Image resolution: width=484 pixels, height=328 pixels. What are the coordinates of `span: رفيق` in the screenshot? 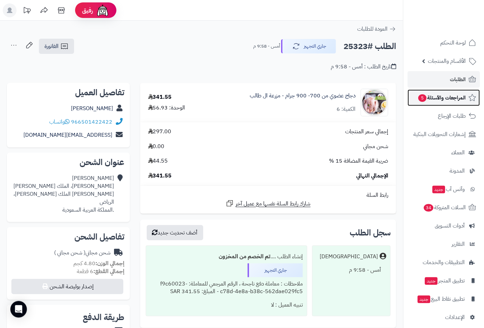 It's located at (88, 10).